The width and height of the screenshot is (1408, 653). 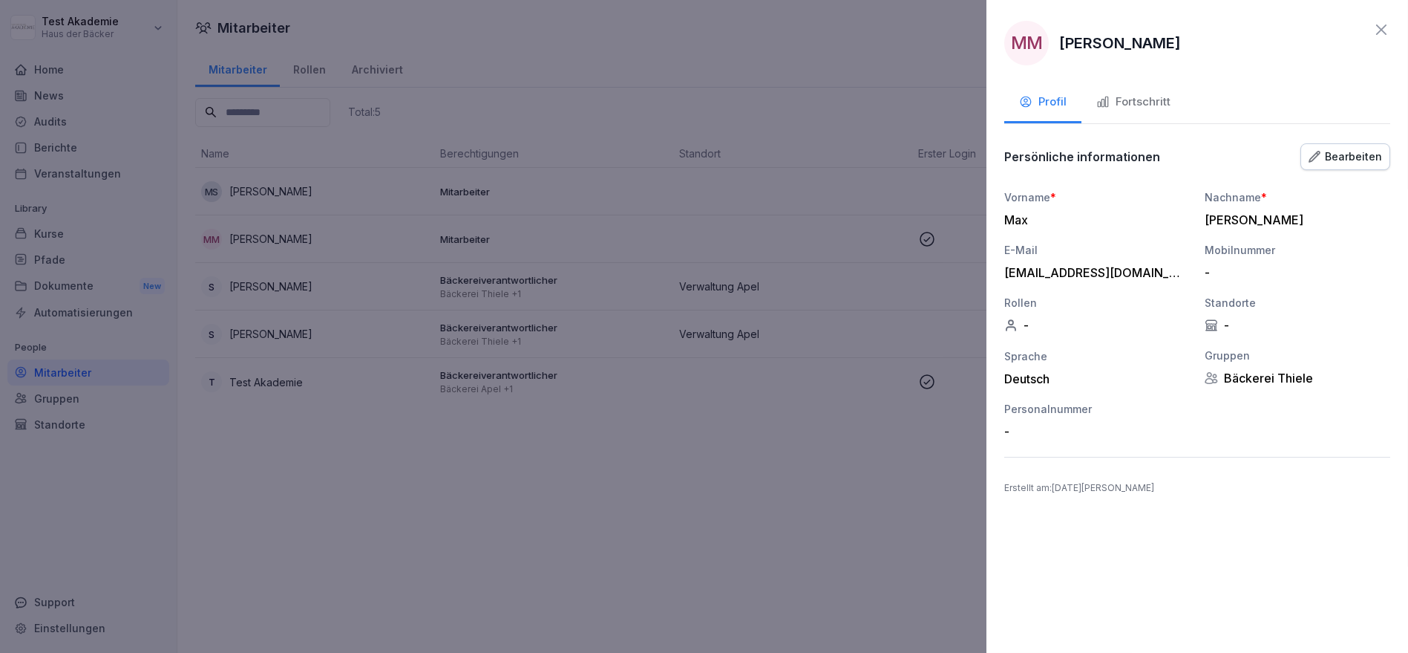 What do you see at coordinates (1027, 43) in the screenshot?
I see `div: MM` at bounding box center [1027, 43].